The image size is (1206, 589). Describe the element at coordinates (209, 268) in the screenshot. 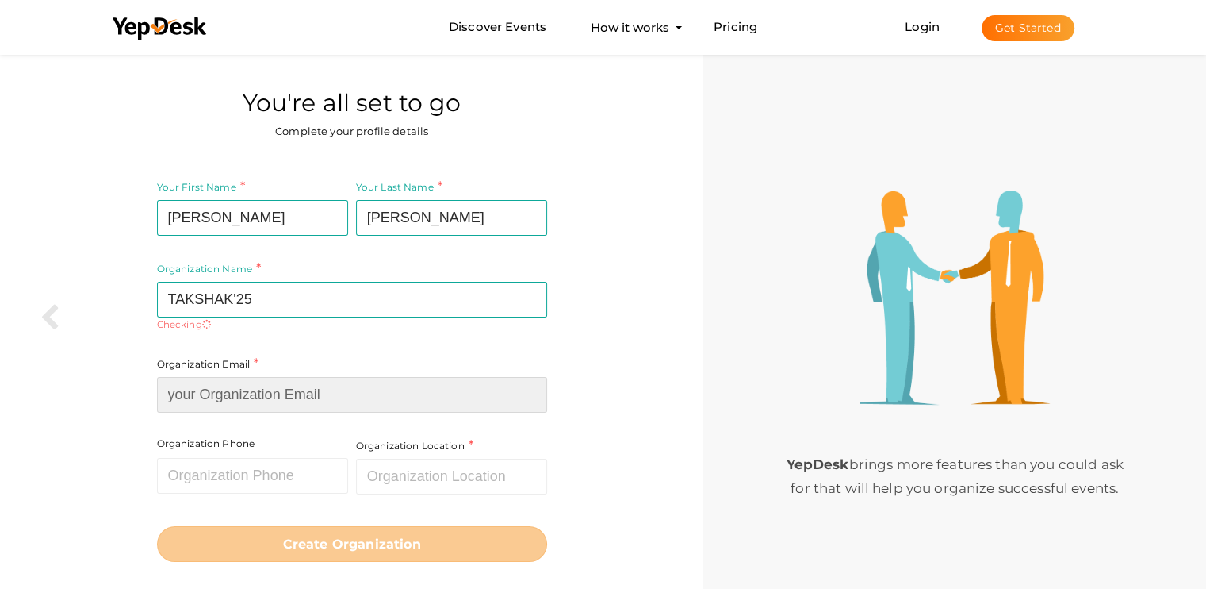

I see `label: Organization Name` at that location.